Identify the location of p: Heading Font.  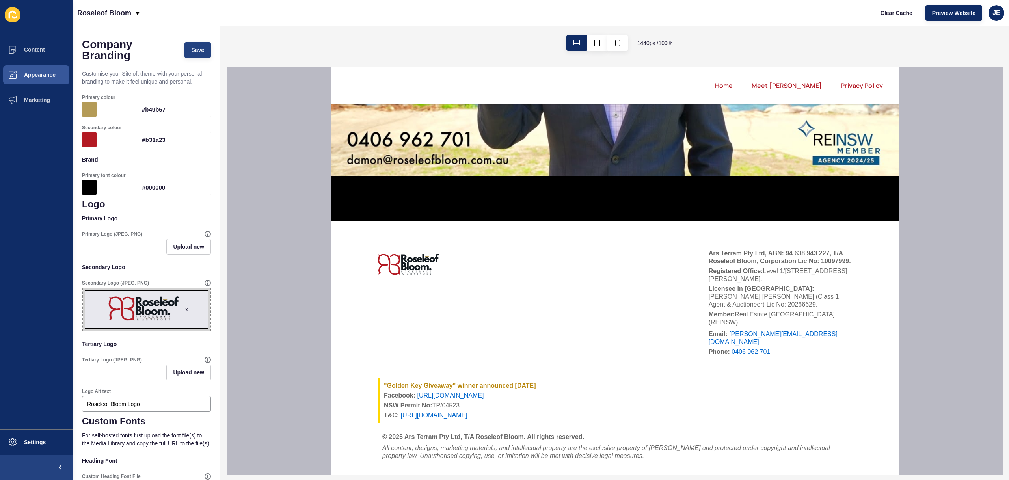
(146, 461).